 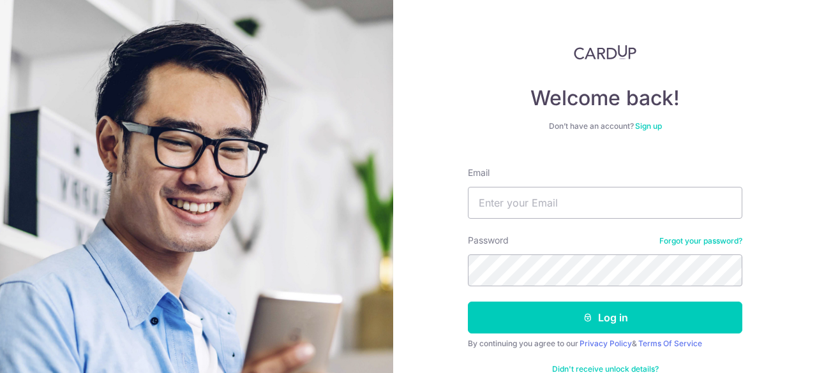 What do you see at coordinates (605, 318) in the screenshot?
I see `button: Log in` at bounding box center [605, 318].